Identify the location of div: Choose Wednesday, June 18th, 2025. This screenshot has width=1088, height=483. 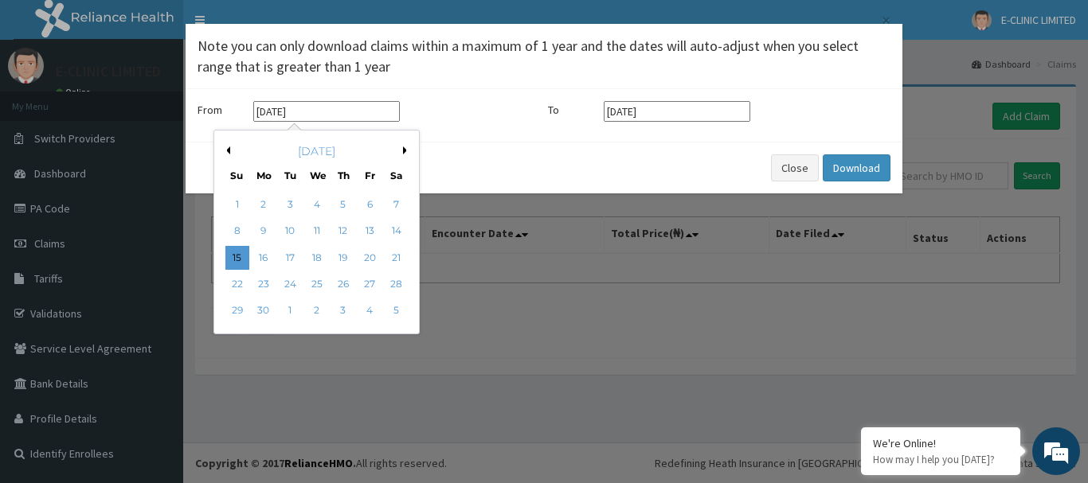
(317, 258).